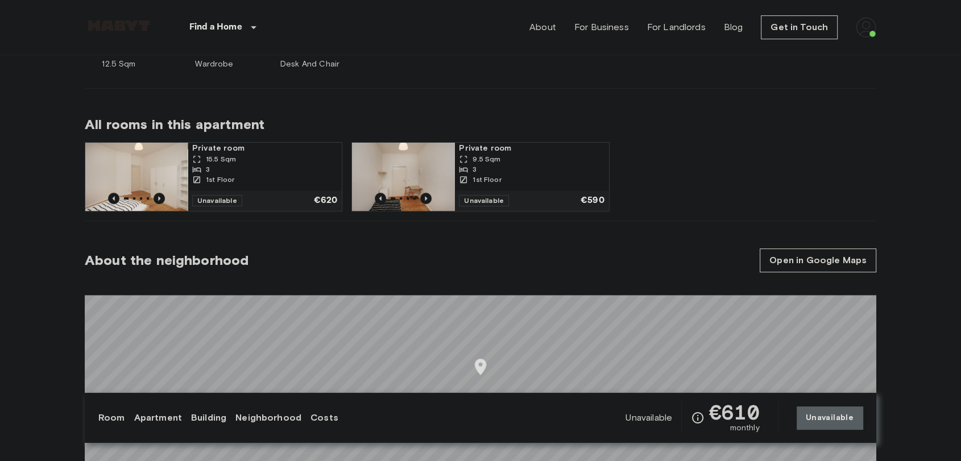  I want to click on p: Find a Home, so click(216, 27).